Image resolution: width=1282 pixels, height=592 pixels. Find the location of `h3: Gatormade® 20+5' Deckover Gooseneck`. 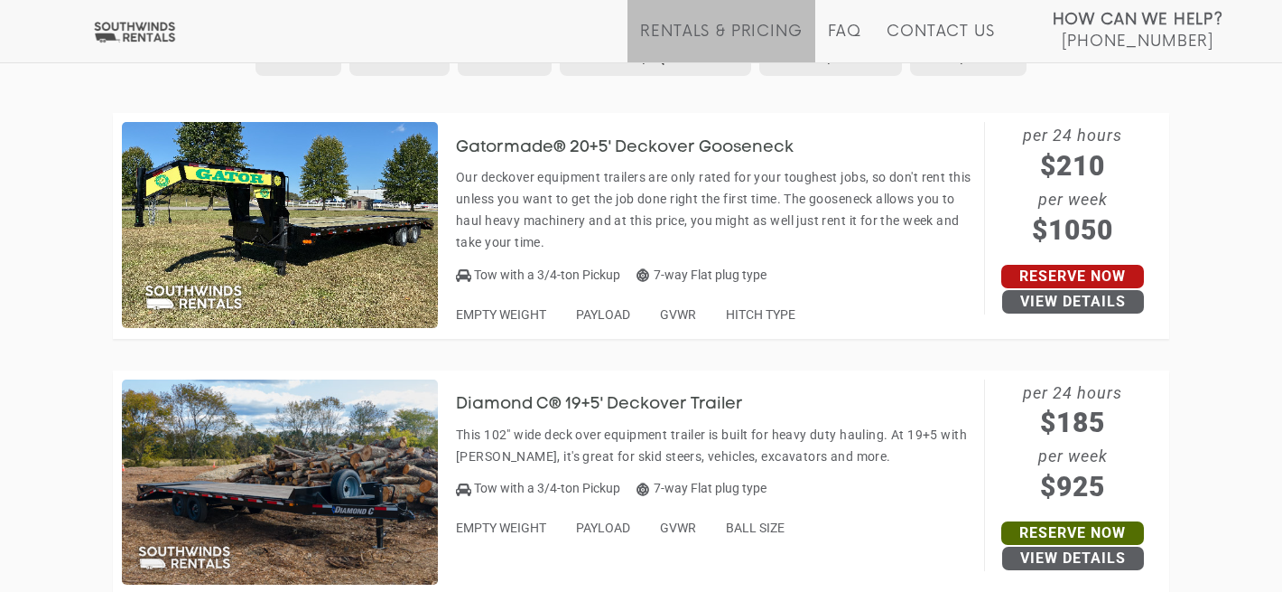

h3: Gatormade® 20+5' Deckover Gooseneck is located at coordinates (639, 148).